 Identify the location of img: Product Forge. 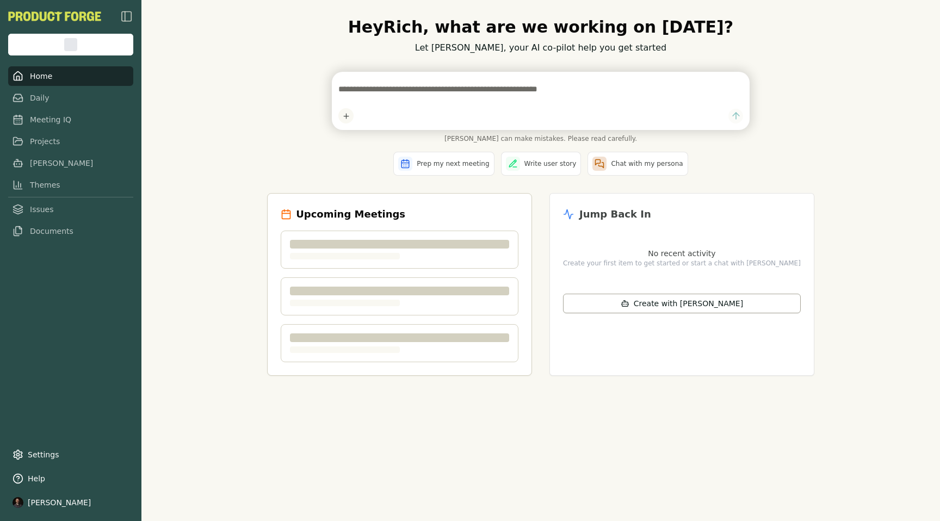
(54, 16).